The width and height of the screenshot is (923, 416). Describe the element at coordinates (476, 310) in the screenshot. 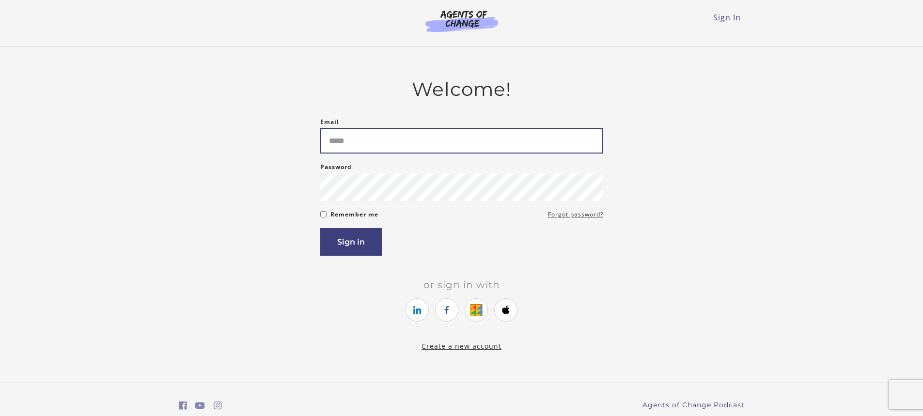

I see `a: https://courses.thinkific.com/users/auth/google?ss%5Breferral%5D=&ss%5Buser_return_to%5D=&ss%5Bvi...` at that location.